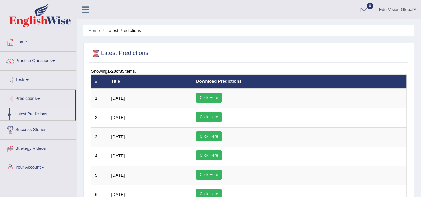 This screenshot has height=197, width=421. What do you see at coordinates (99, 118) in the screenshot?
I see `td: 2` at bounding box center [99, 118].